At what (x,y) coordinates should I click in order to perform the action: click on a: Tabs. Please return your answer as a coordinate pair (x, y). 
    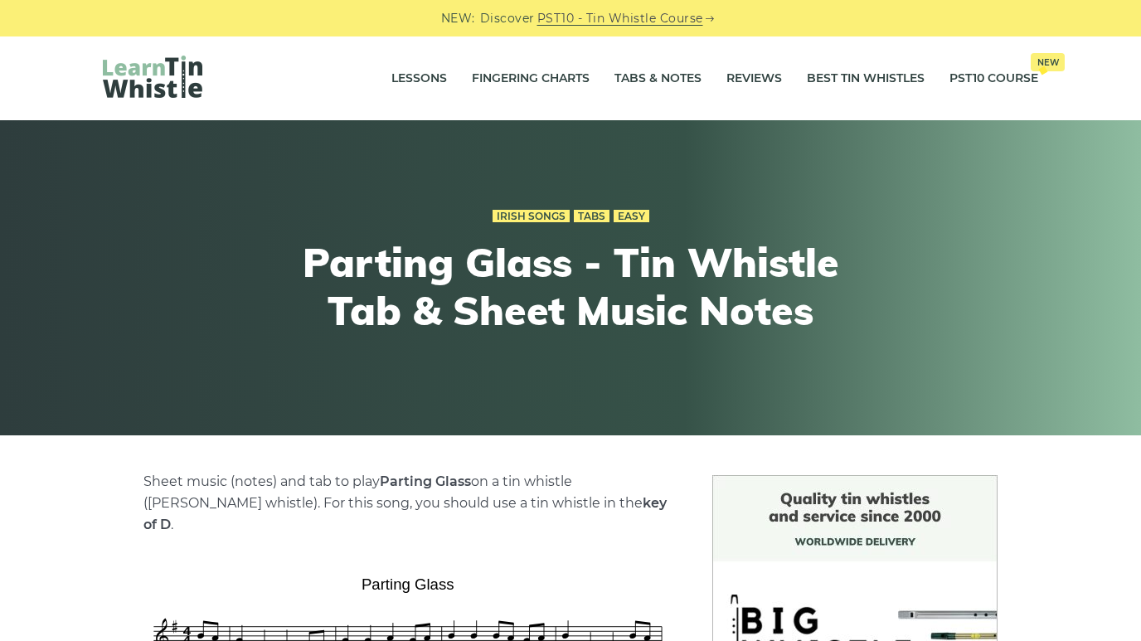
    Looking at the image, I should click on (591, 216).